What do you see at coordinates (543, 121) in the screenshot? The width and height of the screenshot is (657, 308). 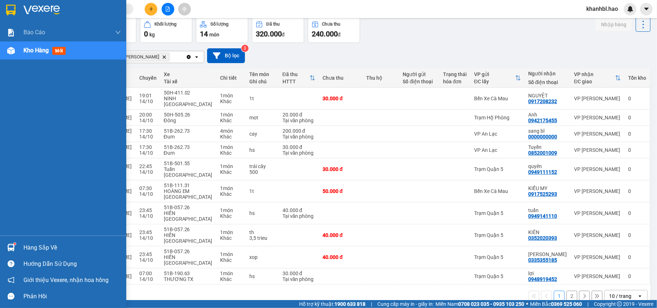 I see `div: 0942175455` at bounding box center [543, 121].